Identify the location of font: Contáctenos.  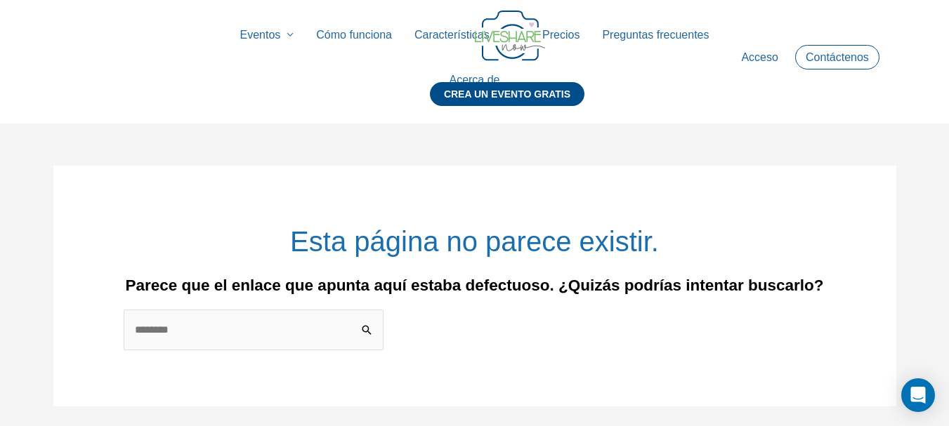
(837, 57).